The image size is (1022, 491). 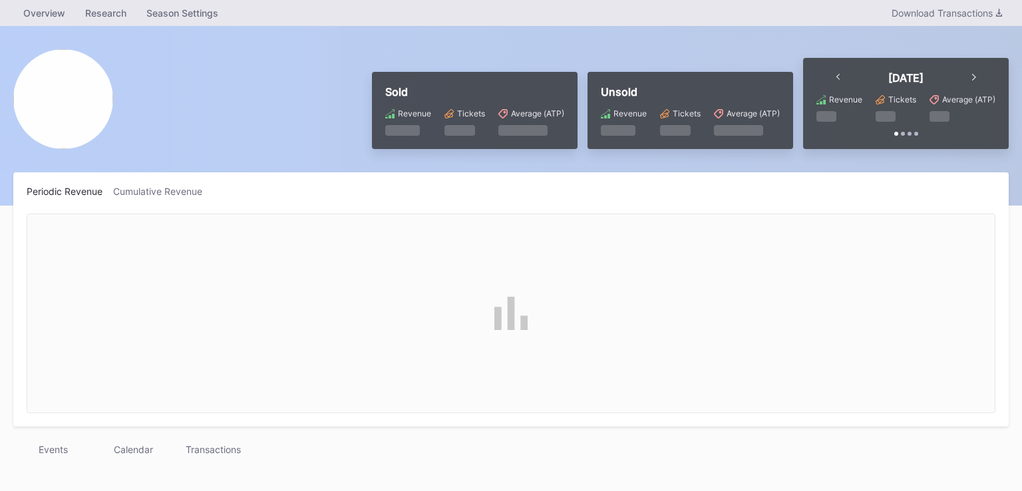 What do you see at coordinates (106, 13) in the screenshot?
I see `div: Research` at bounding box center [106, 13].